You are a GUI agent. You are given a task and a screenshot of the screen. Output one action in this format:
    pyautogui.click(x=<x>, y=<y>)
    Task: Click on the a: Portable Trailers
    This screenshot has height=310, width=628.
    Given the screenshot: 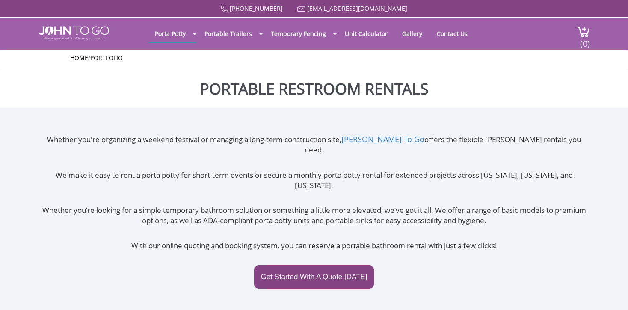 What is the action you would take?
    pyautogui.click(x=228, y=33)
    